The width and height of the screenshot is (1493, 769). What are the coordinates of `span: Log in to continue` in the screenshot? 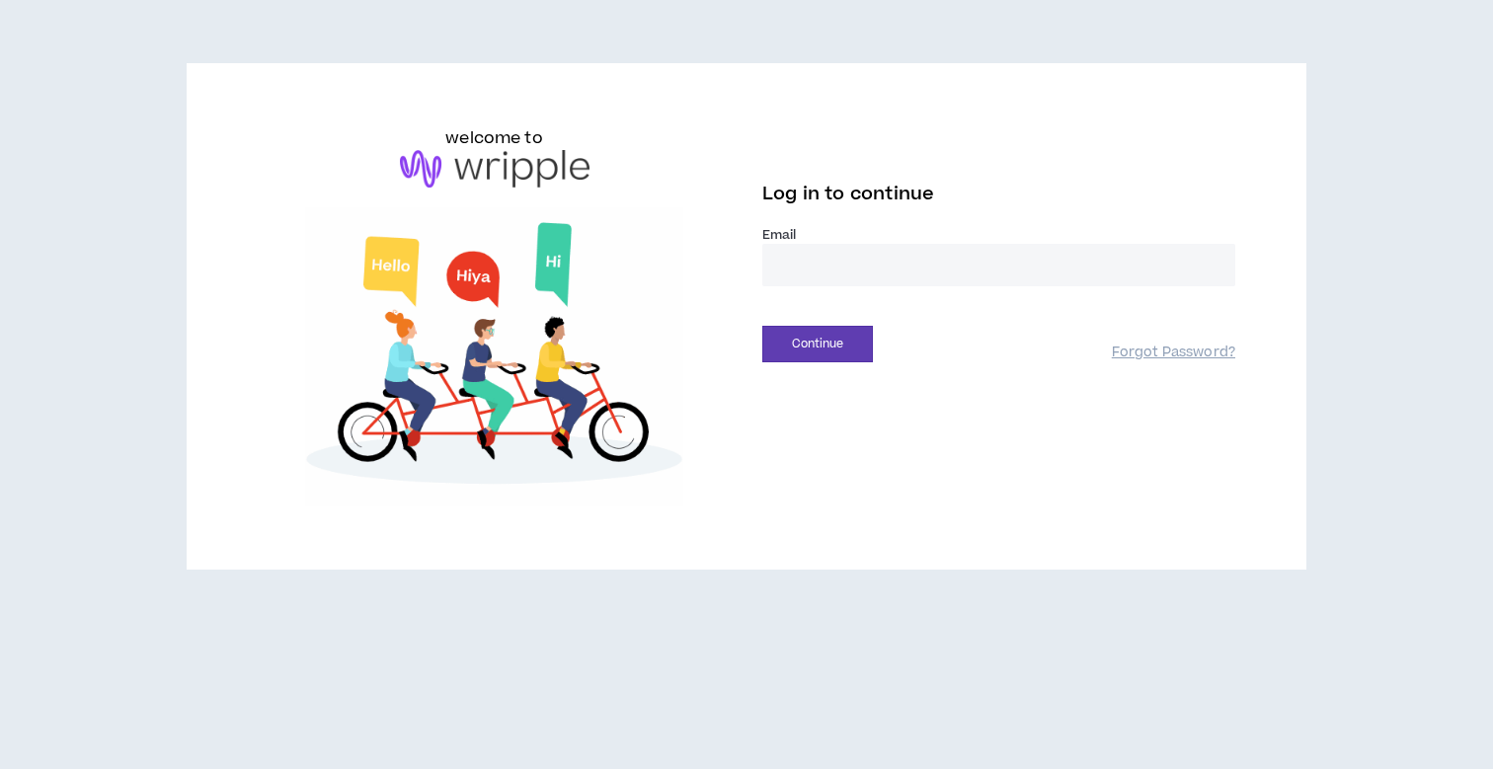 It's located at (848, 194).